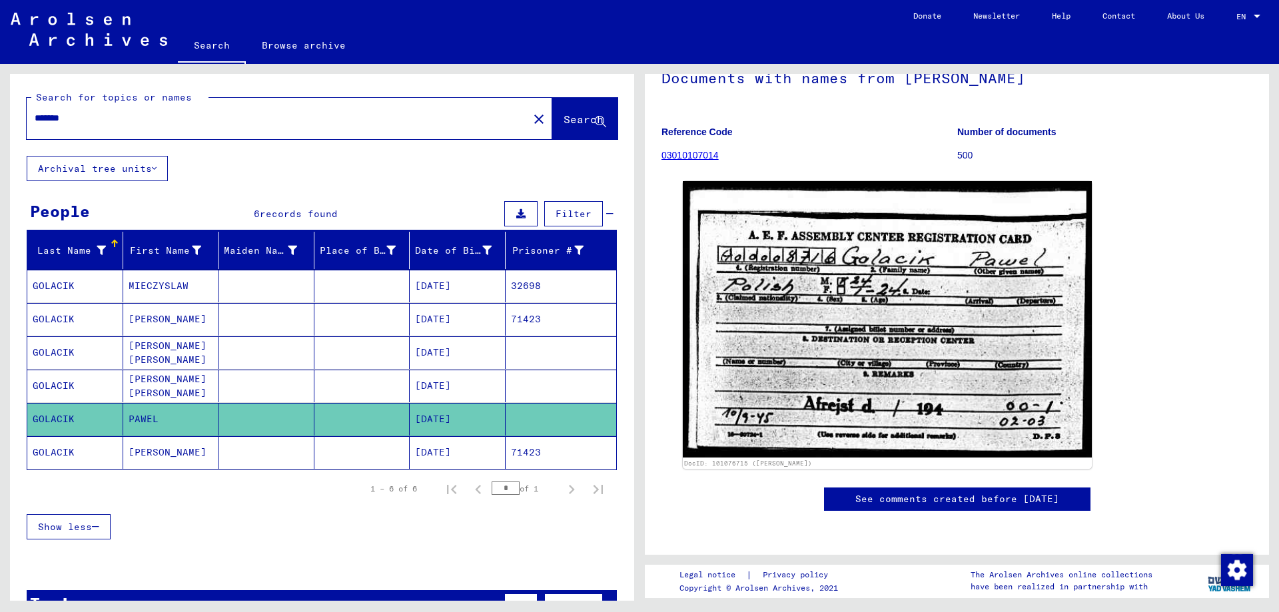 The height and width of the screenshot is (612, 1279). What do you see at coordinates (1104, 155) in the screenshot?
I see `p: 500` at bounding box center [1104, 155].